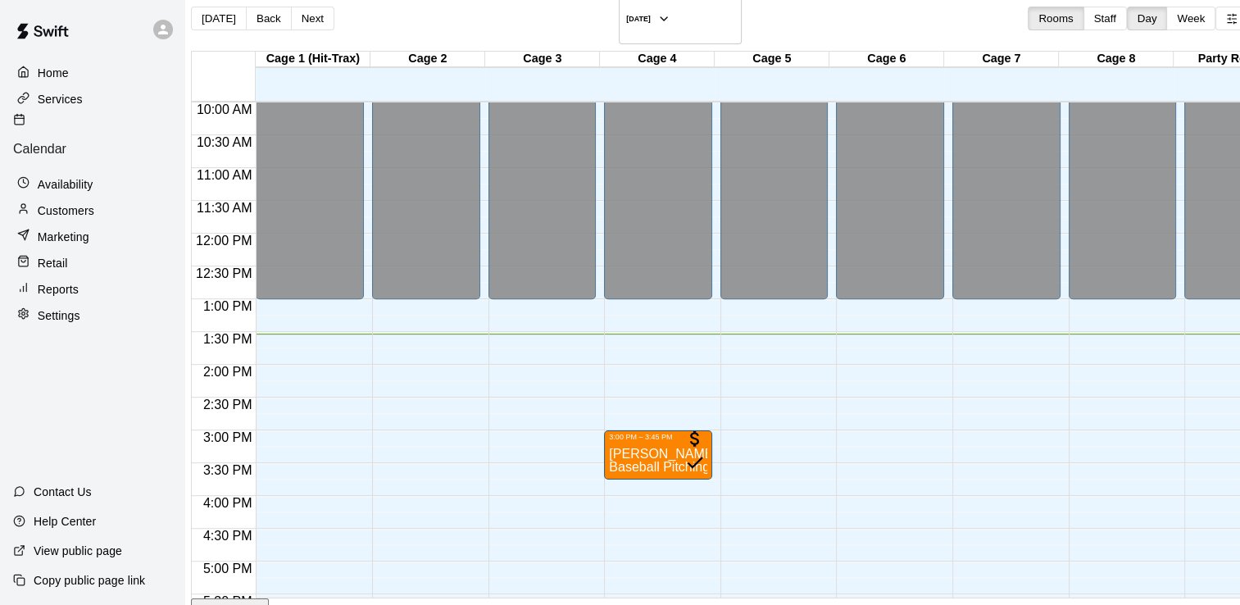  I want to click on div: Availability, so click(92, 184).